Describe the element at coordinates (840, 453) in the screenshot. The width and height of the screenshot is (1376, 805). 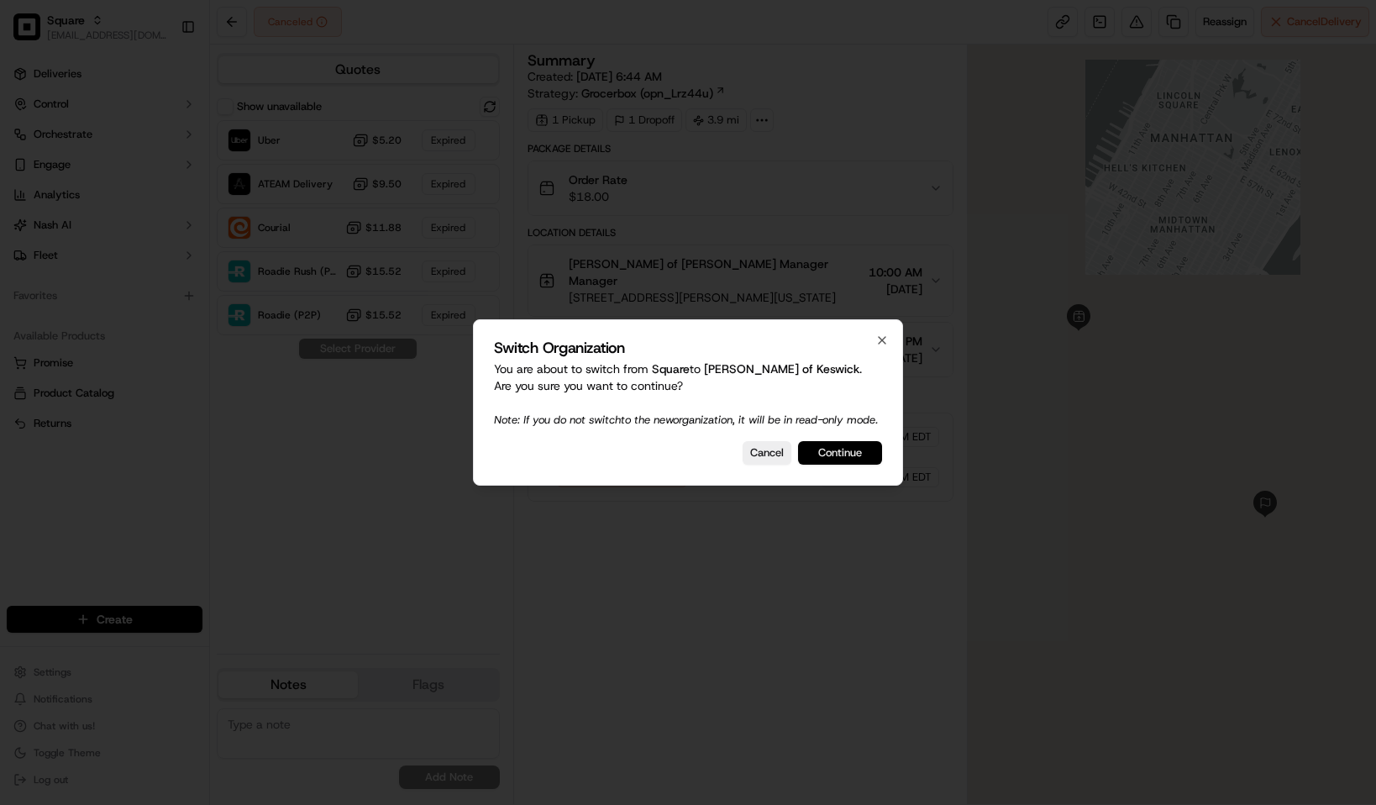
I see `button: Continue` at that location.